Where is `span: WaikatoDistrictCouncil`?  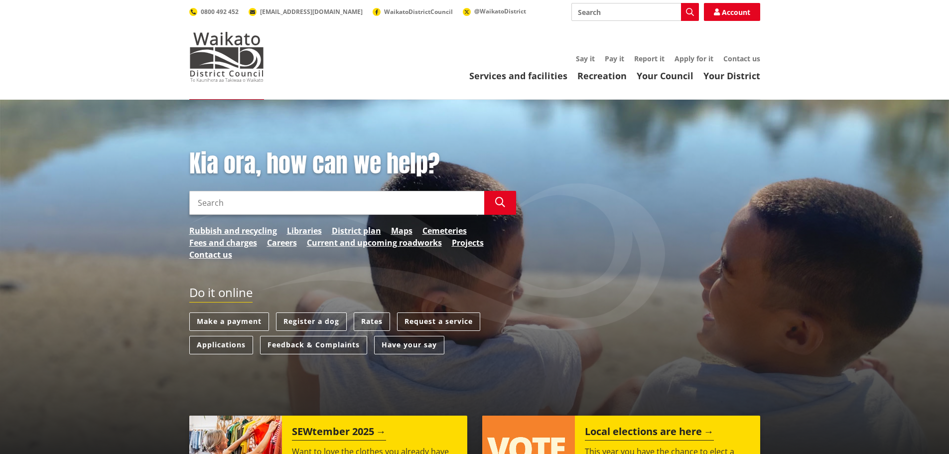
span: WaikatoDistrictCouncil is located at coordinates (418, 11).